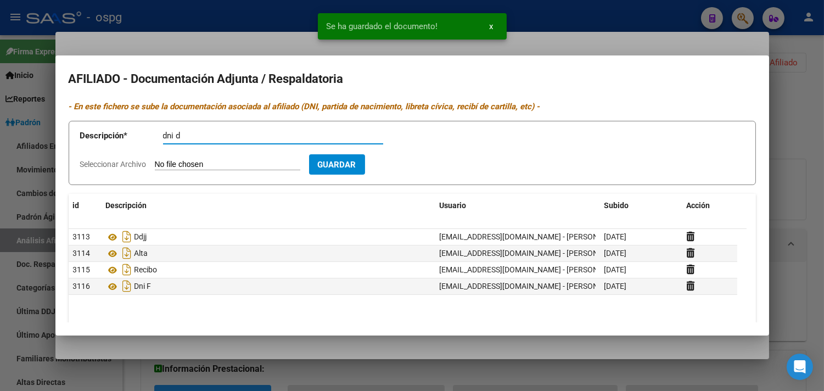  I want to click on p: Descripción, so click(121, 136).